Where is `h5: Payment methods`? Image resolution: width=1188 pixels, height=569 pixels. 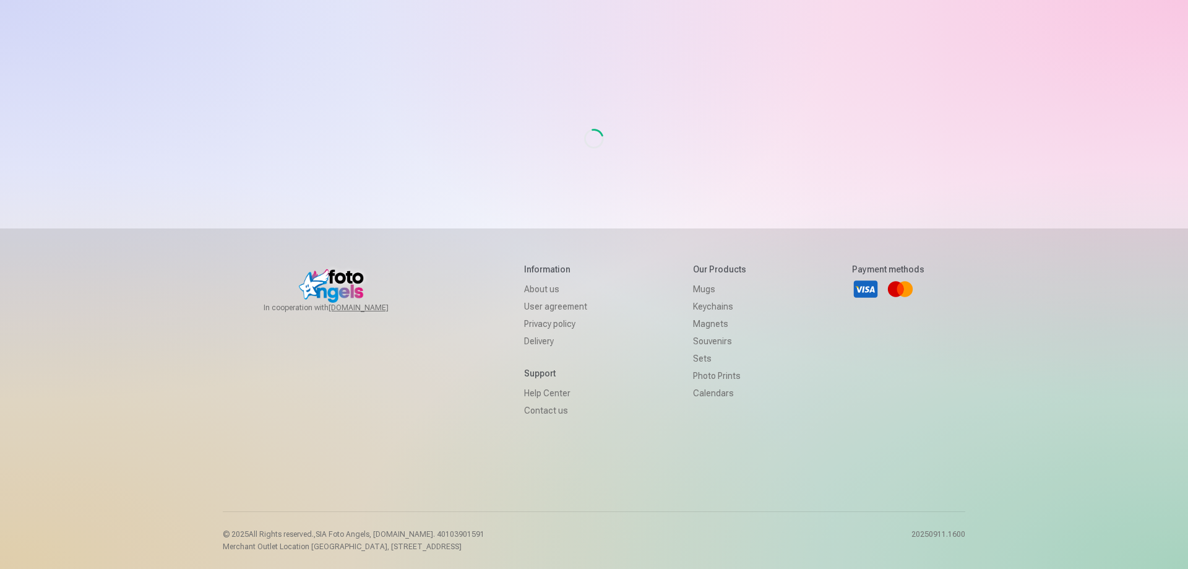 h5: Payment methods is located at coordinates (888, 269).